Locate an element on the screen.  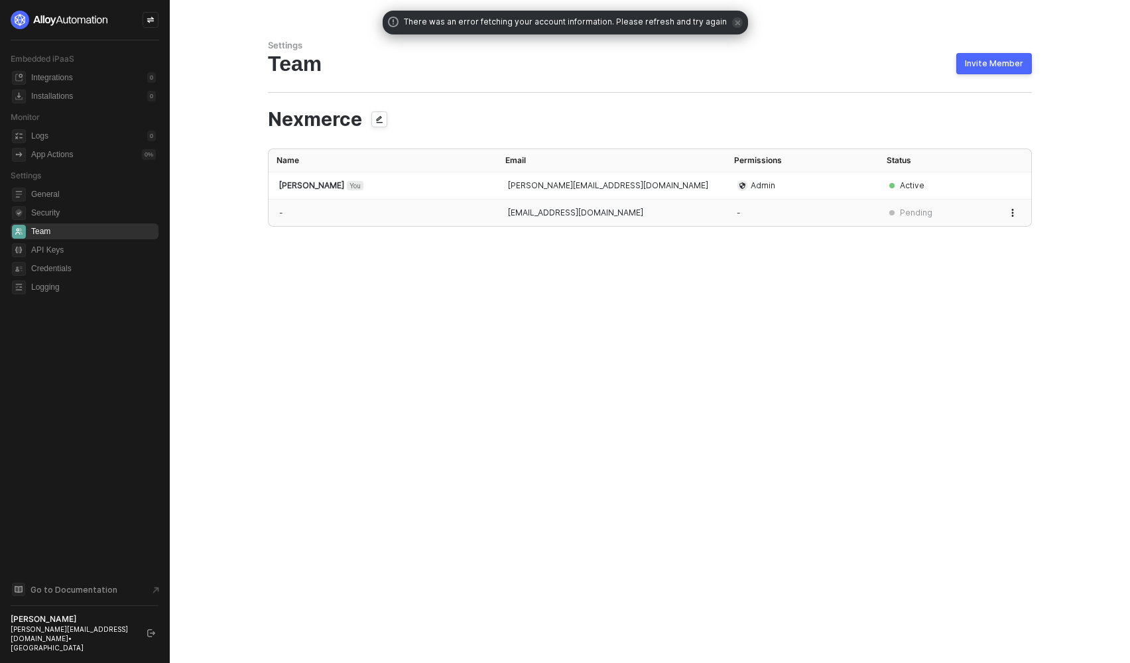
div: Settings is located at coordinates (650, 45).